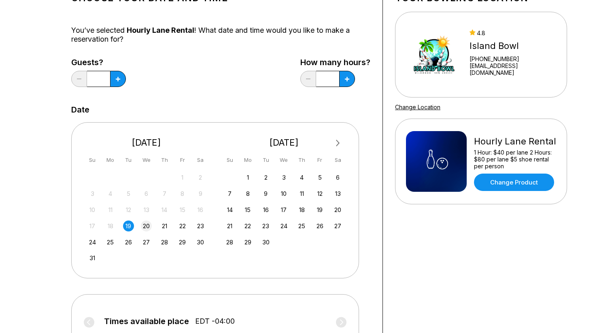 This screenshot has width=612, height=333. Describe the element at coordinates (164, 242) in the screenshot. I see `div: Choose Thursday, August 28th, 2025` at that location.